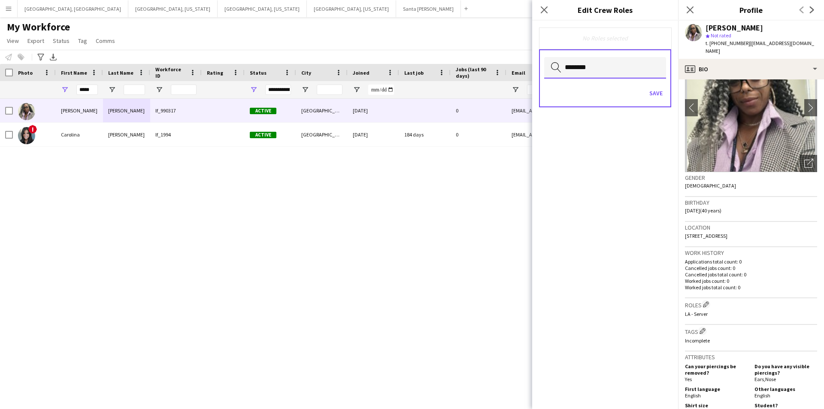 Image resolution: width=824 pixels, height=409 pixels. Describe the element at coordinates (721, 35) in the screenshot. I see `span: Not rated` at that location.